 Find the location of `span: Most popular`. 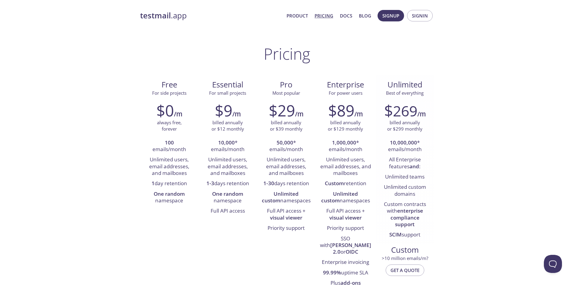

span: Most popular is located at coordinates (286, 93).